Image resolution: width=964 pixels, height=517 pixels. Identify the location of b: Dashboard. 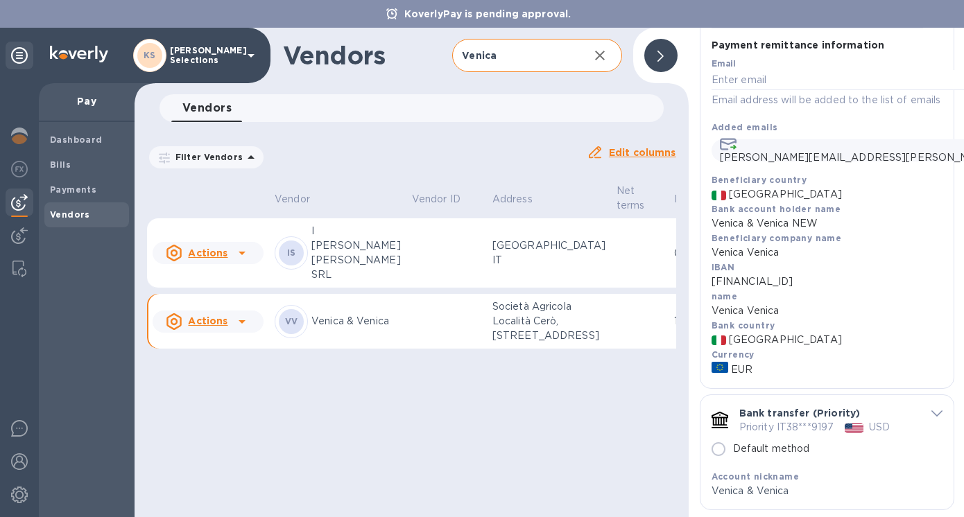
(76, 139).